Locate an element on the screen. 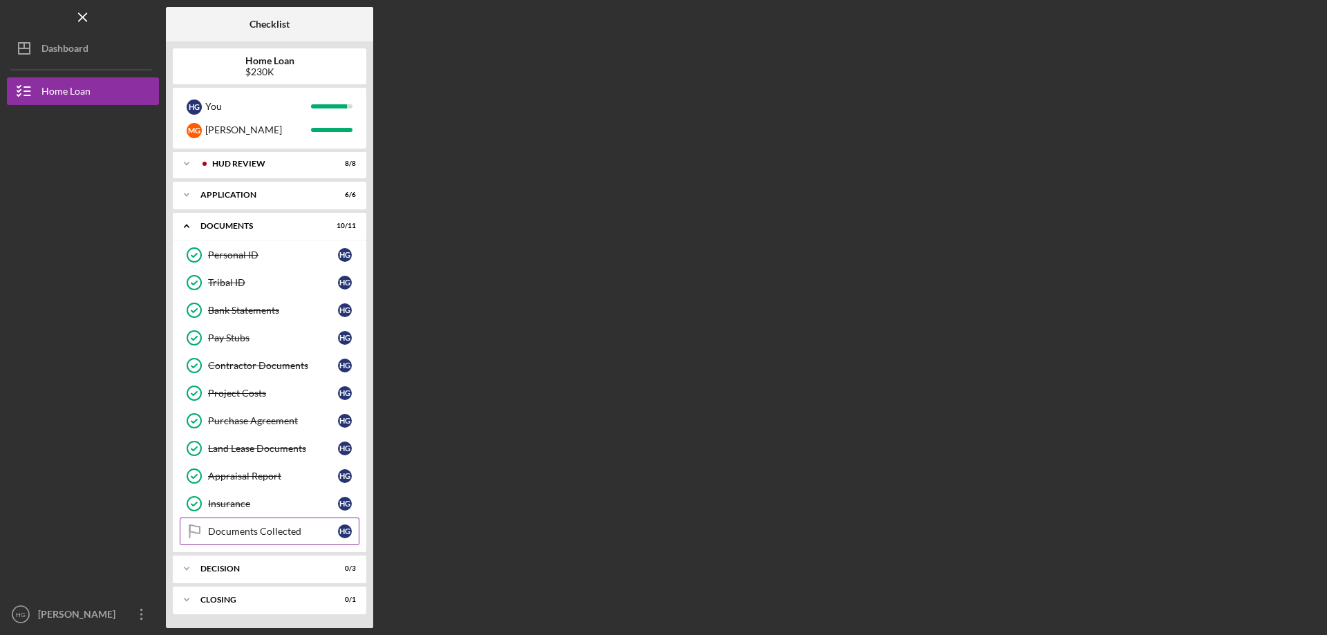 This screenshot has height=635, width=1327. a: Bank StatementsHG is located at coordinates (269, 310).